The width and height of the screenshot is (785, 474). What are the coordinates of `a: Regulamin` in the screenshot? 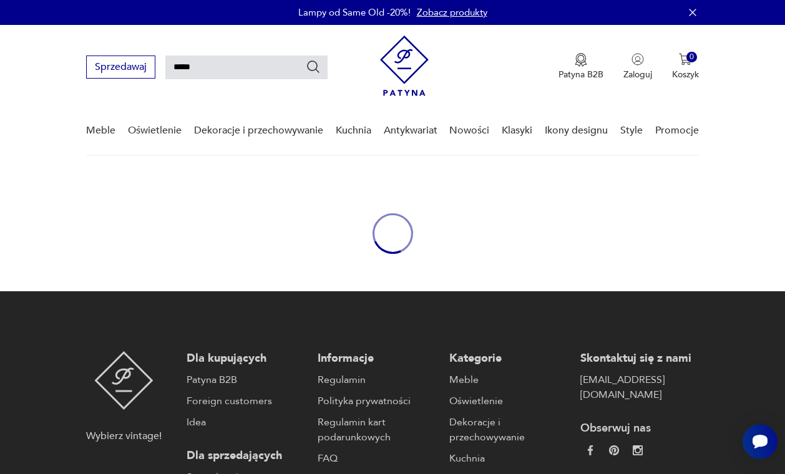 It's located at (377, 380).